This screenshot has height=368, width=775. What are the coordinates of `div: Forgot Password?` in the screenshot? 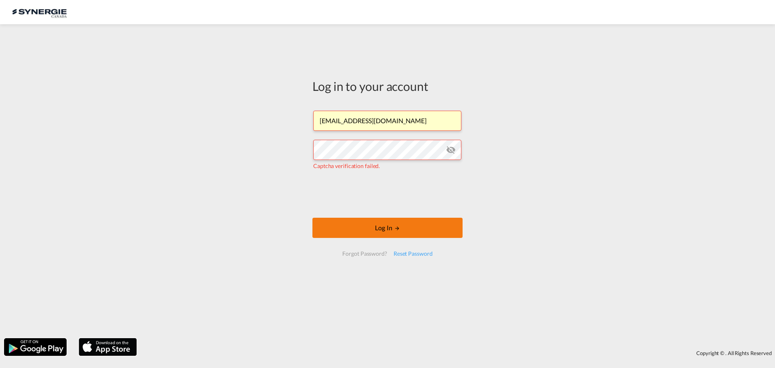 It's located at (365, 254).